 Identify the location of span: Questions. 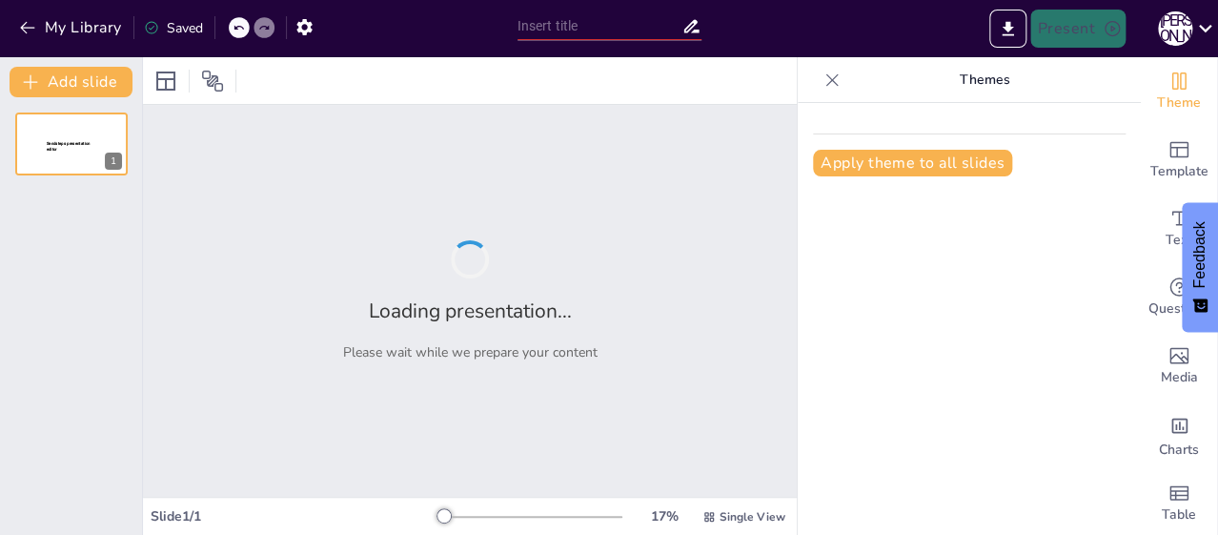
(1179, 309).